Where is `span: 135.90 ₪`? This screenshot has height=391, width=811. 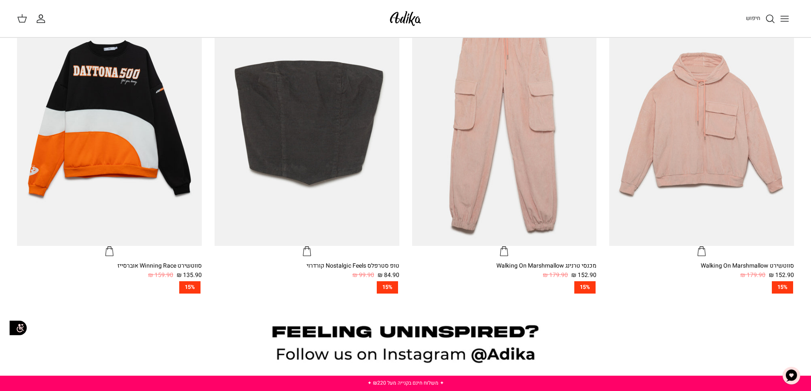 span: 135.90 ₪ is located at coordinates (189, 276).